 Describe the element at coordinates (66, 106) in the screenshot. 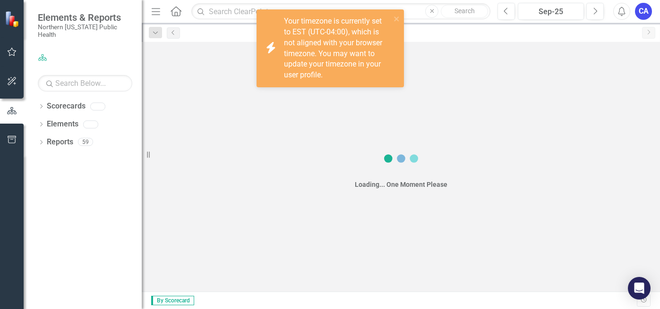

I see `a: Scorecards` at that location.